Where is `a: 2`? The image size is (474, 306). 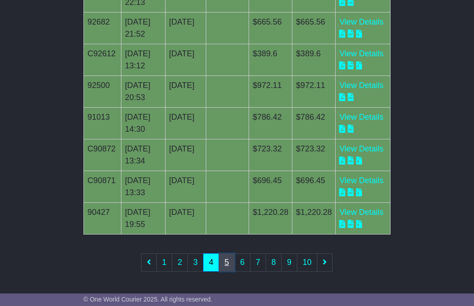 a: 2 is located at coordinates (180, 262).